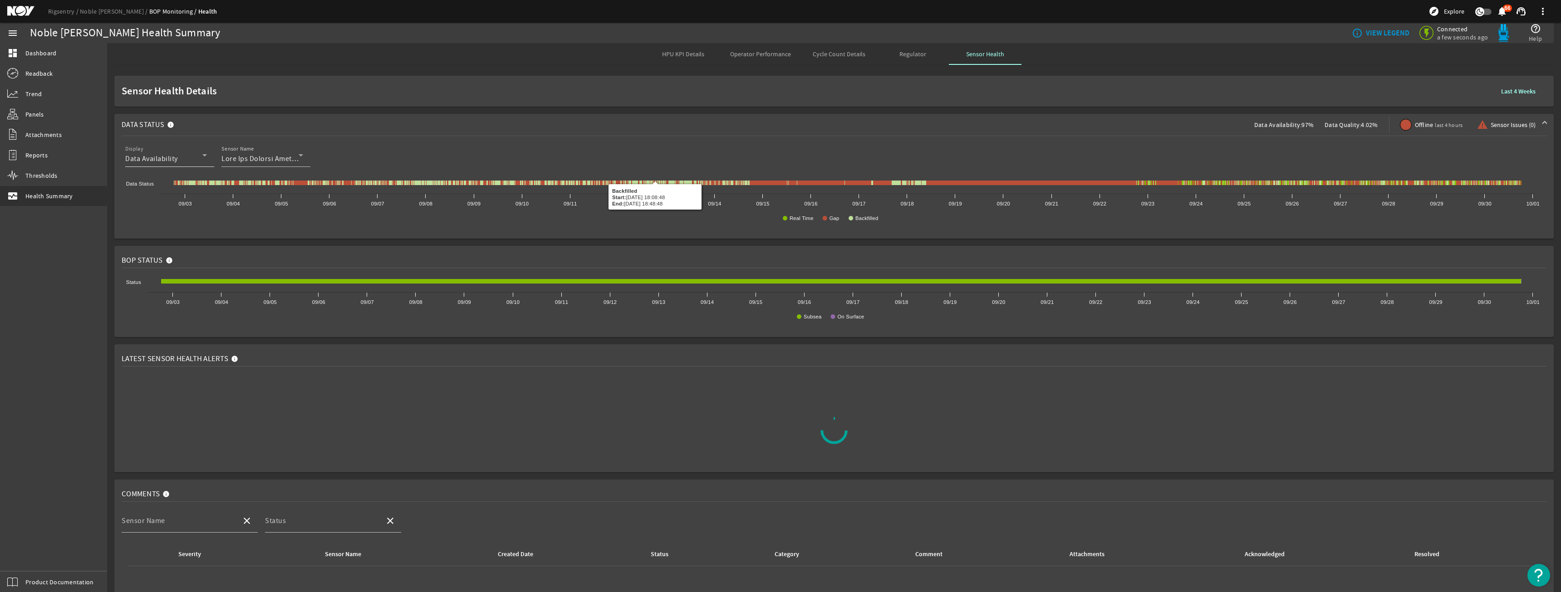 Image resolution: width=1561 pixels, height=592 pixels. What do you see at coordinates (1533, 302) in the screenshot?
I see `text: 10/01` at bounding box center [1533, 302].